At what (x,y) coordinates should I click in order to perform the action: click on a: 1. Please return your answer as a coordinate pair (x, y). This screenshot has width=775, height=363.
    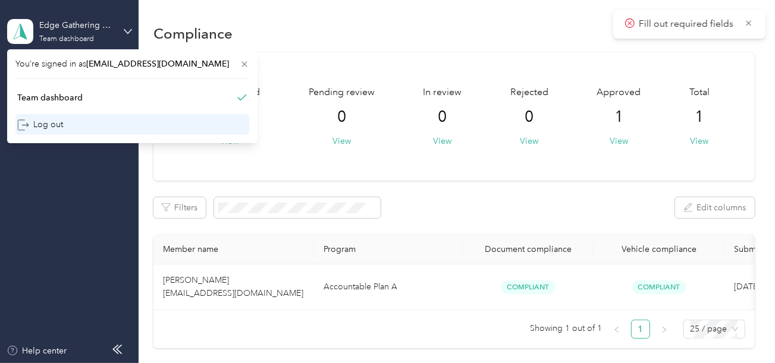
    Looking at the image, I should click on (640, 329).